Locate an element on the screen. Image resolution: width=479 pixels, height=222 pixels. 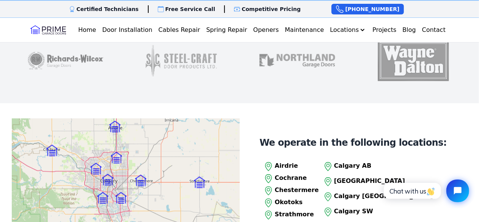
p: Competitive Pricing is located at coordinates (271, 9).